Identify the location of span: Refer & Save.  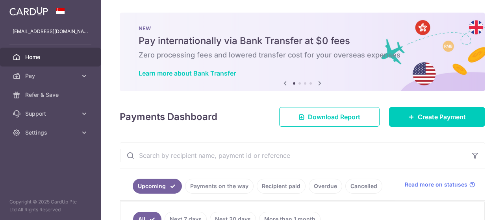
(51, 95).